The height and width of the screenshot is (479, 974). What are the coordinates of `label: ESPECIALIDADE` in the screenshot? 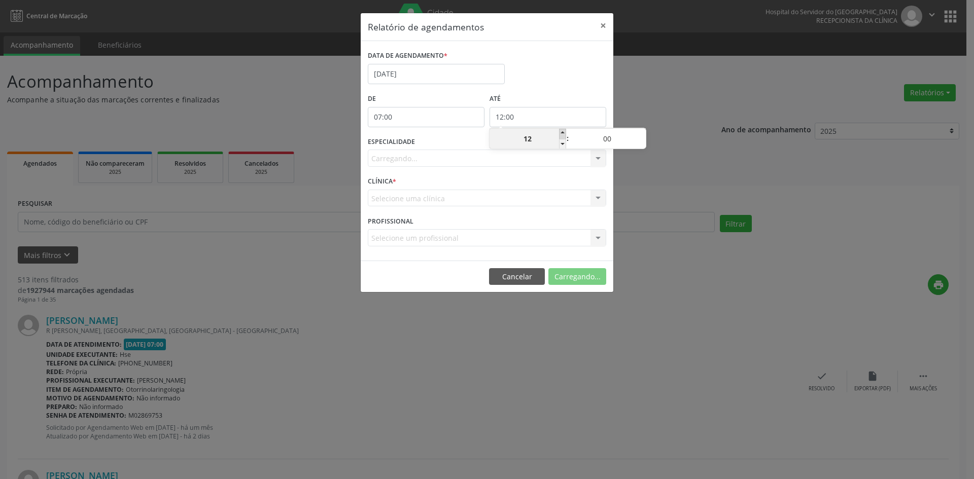 It's located at (391, 142).